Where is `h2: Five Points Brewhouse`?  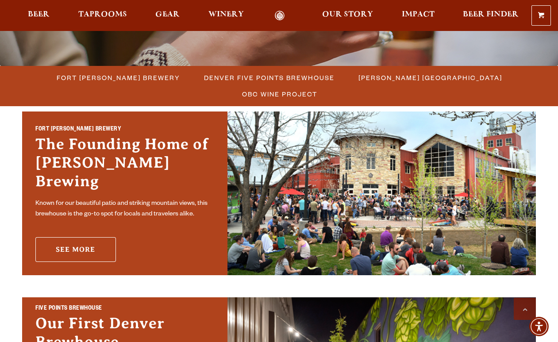
h2: Five Points Brewhouse is located at coordinates (125, 309).